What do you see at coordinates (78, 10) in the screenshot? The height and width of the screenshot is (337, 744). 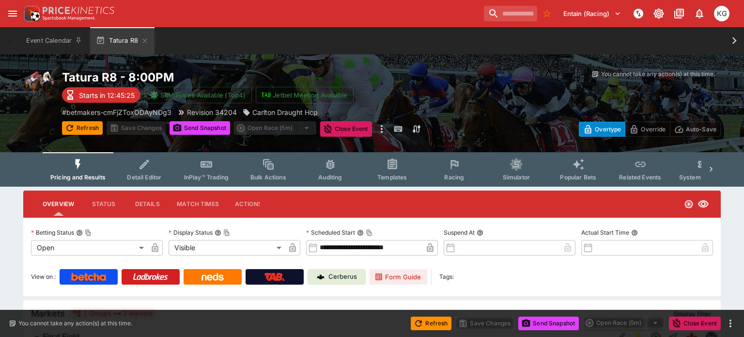 I see `img: PriceKinetics` at bounding box center [78, 10].